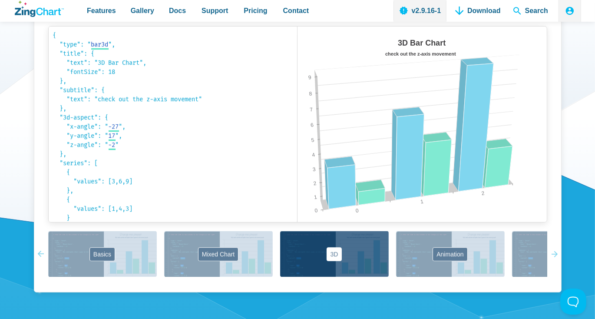 This screenshot has height=319, width=595. I want to click on span: Support, so click(214, 10).